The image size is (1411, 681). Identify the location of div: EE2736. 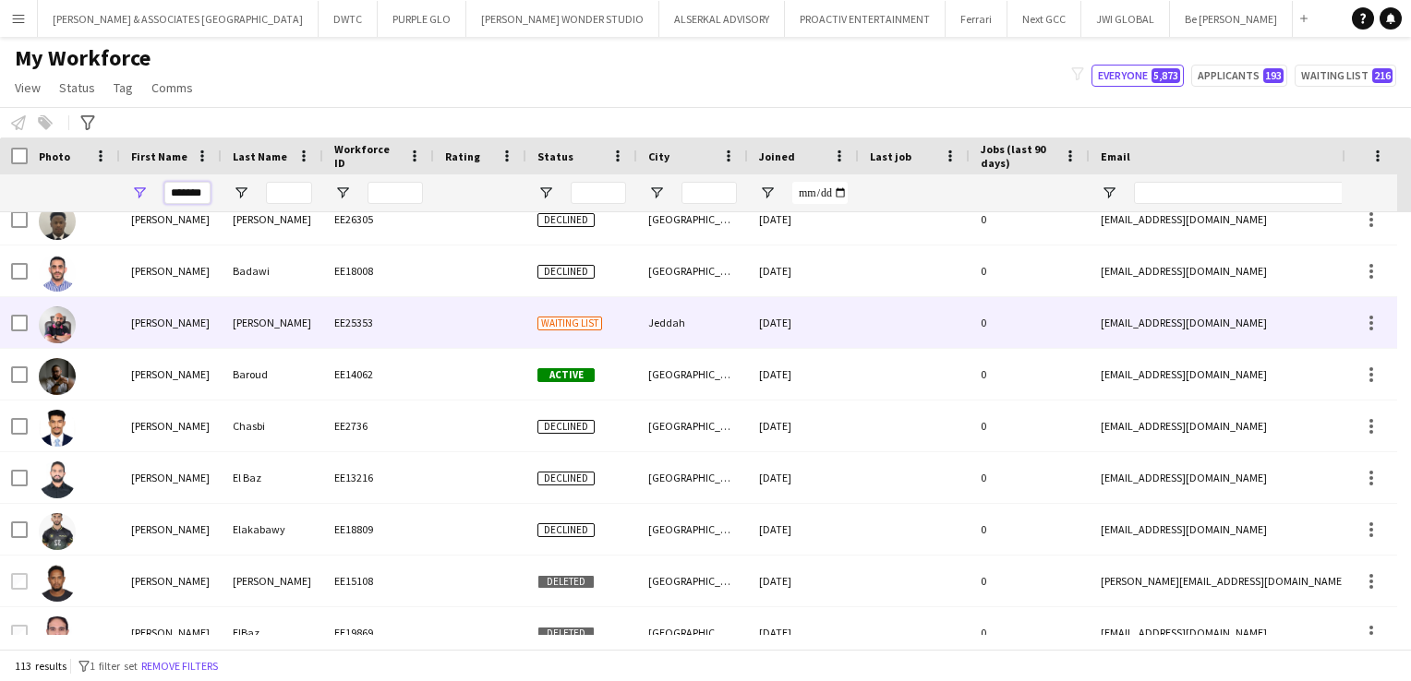
(378, 426).